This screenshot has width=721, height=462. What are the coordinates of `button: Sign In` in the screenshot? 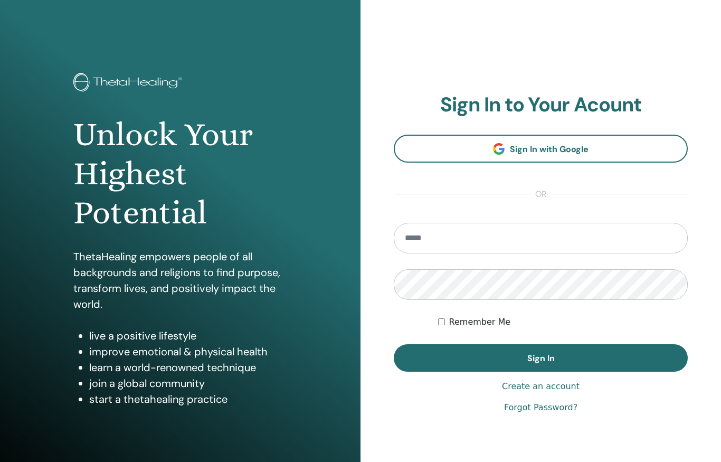 It's located at (540, 358).